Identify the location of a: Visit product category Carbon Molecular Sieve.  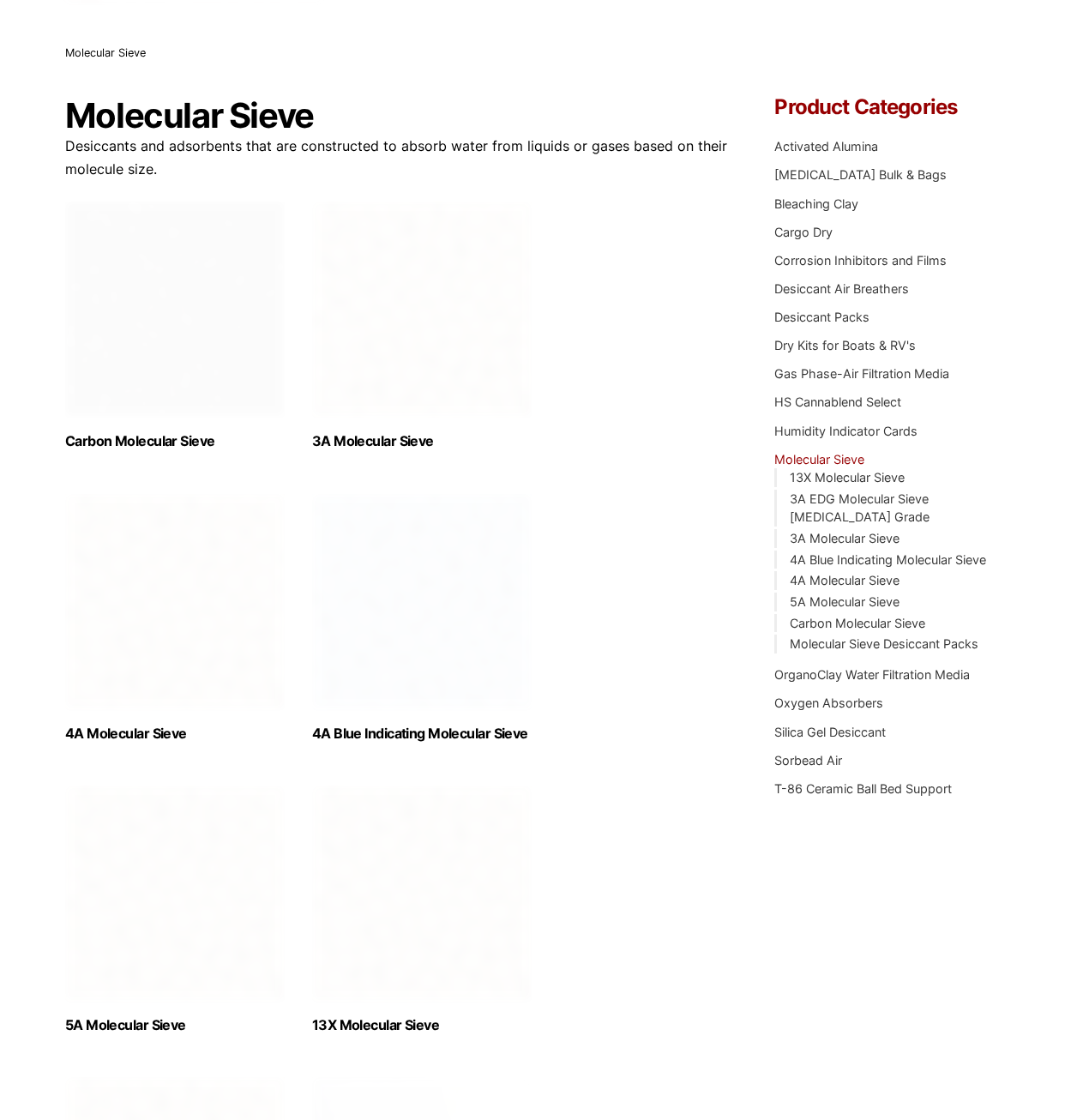
(175, 325).